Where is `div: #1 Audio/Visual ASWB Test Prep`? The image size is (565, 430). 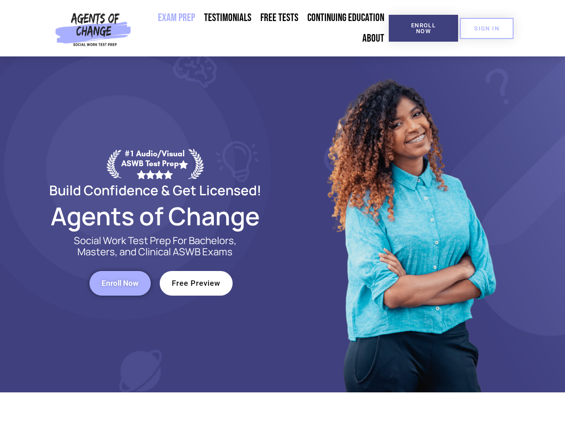
div: #1 Audio/Visual ASWB Test Prep is located at coordinates (155, 163).